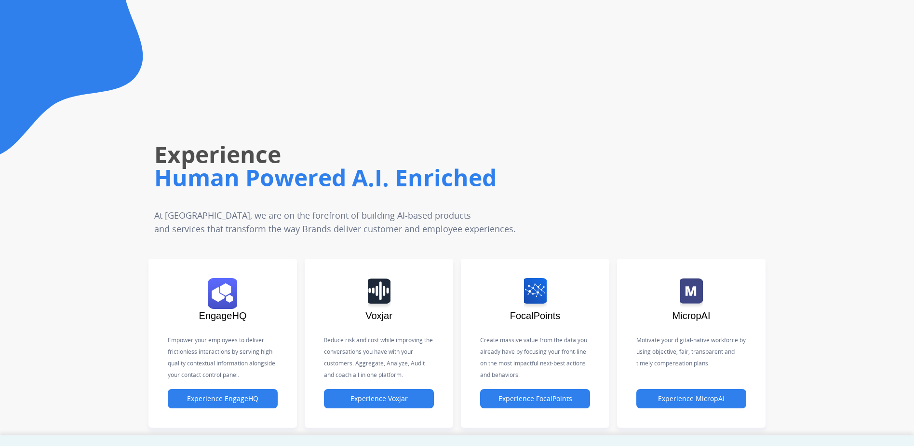 This screenshot has height=446, width=914. Describe the element at coordinates (692, 398) in the screenshot. I see `button: Experience MicropAI` at that location.